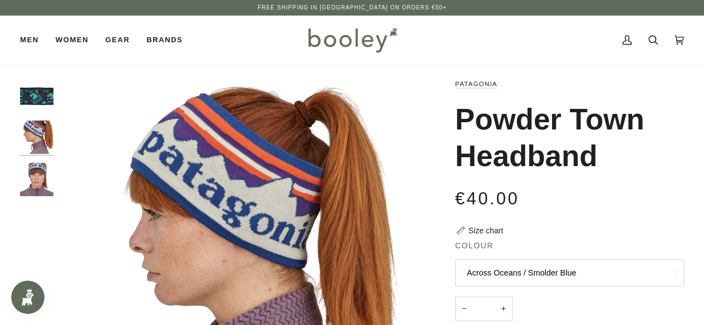 Image resolution: width=704 pixels, height=325 pixels. What do you see at coordinates (569, 273) in the screenshot?
I see `button: Across Oceans / Smolder Blue` at bounding box center [569, 273].